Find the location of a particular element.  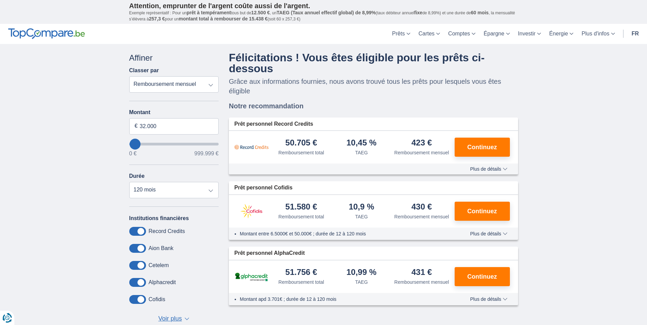

span: Prêt personnel AlphaCredit is located at coordinates (269, 253).